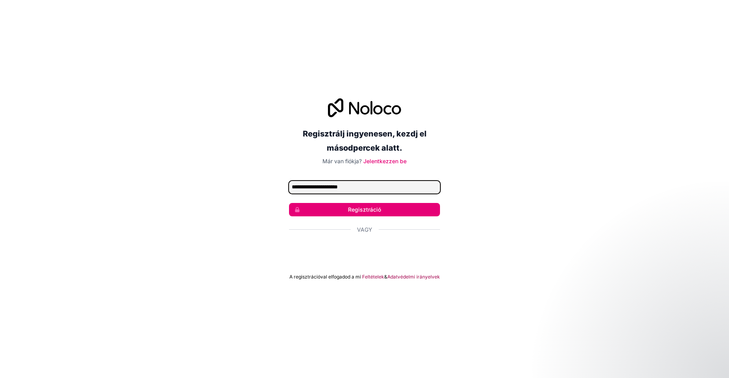  I want to click on font: A regisztrációval elfogadod a mi, so click(325, 277).